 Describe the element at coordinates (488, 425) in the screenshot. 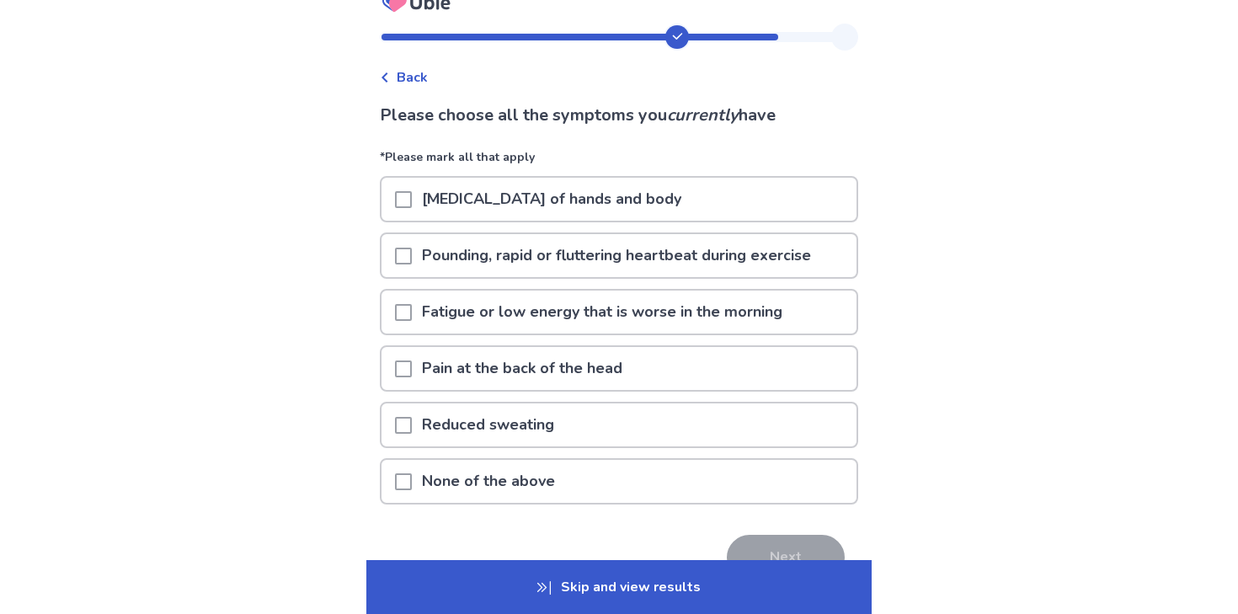

I see `p: Reduced sweating` at that location.